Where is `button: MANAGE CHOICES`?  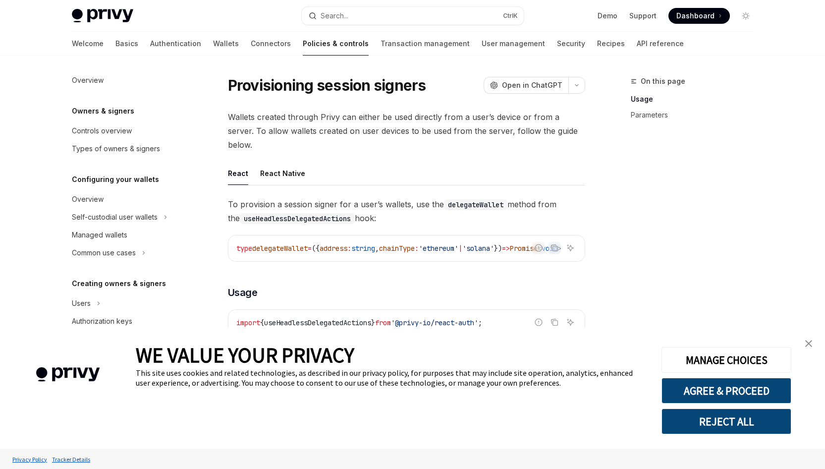 button: MANAGE CHOICES is located at coordinates (727, 360).